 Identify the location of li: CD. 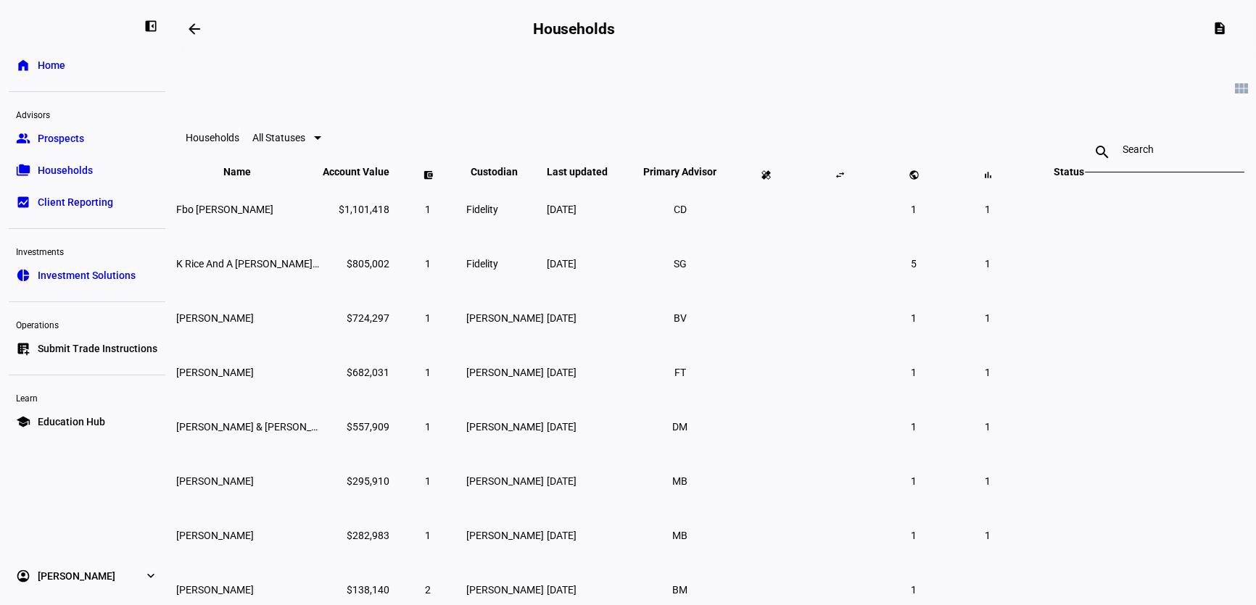
(680, 210).